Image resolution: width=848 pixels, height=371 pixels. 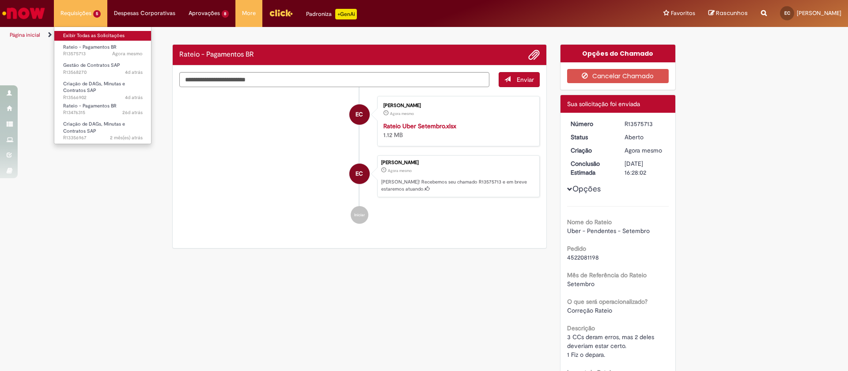 What do you see at coordinates (225, 14) in the screenshot?
I see `span: 8` at bounding box center [225, 14].